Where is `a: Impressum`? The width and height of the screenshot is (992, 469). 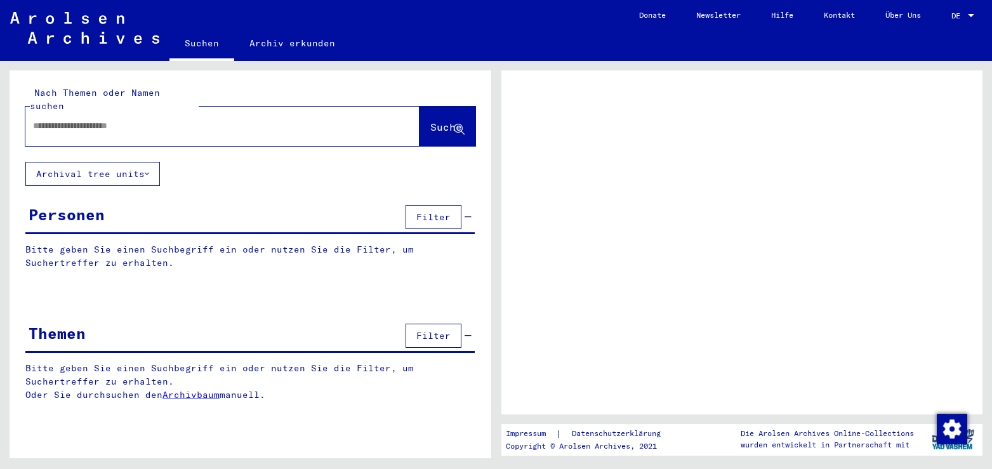
a: Impressum is located at coordinates (530, 433).